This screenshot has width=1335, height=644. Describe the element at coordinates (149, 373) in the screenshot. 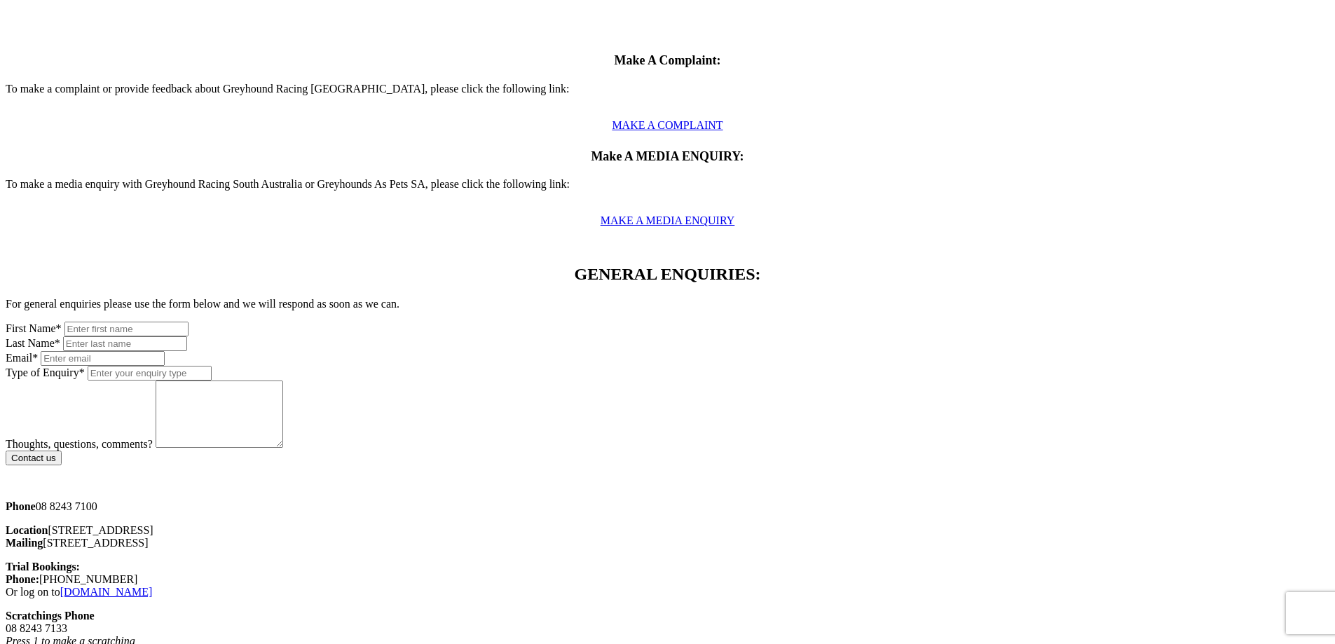

I see `input: Enter your enquiry type` at that location.